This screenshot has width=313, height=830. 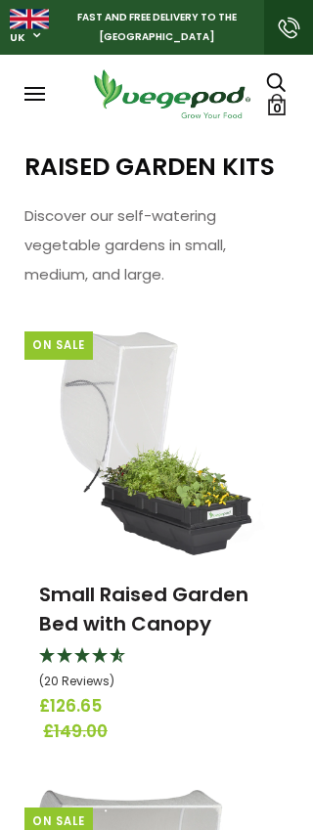 What do you see at coordinates (18, 37) in the screenshot?
I see `a: UK` at bounding box center [18, 37].